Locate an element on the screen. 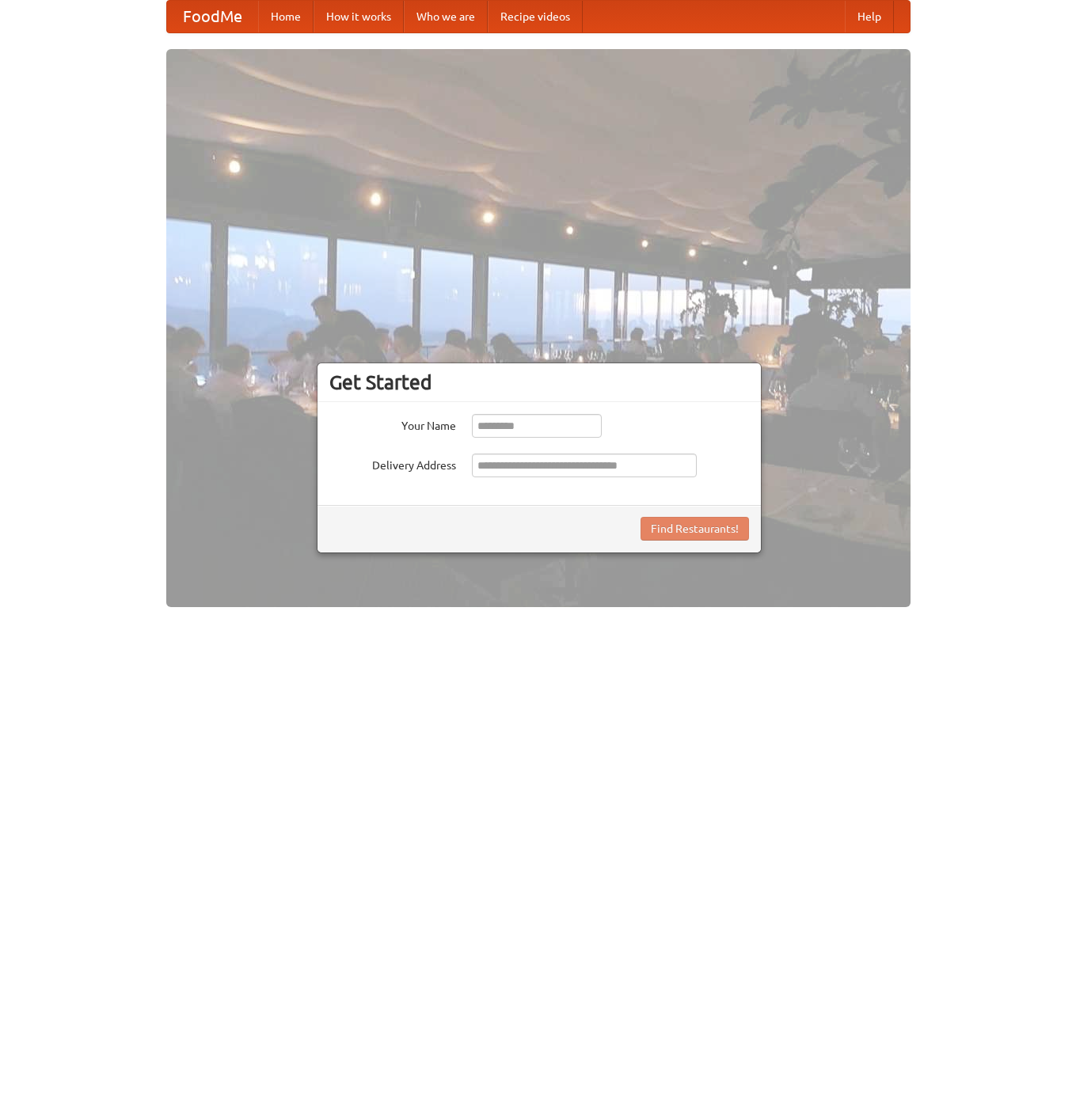 The width and height of the screenshot is (1076, 1120). h3: Get Started is located at coordinates (539, 382).